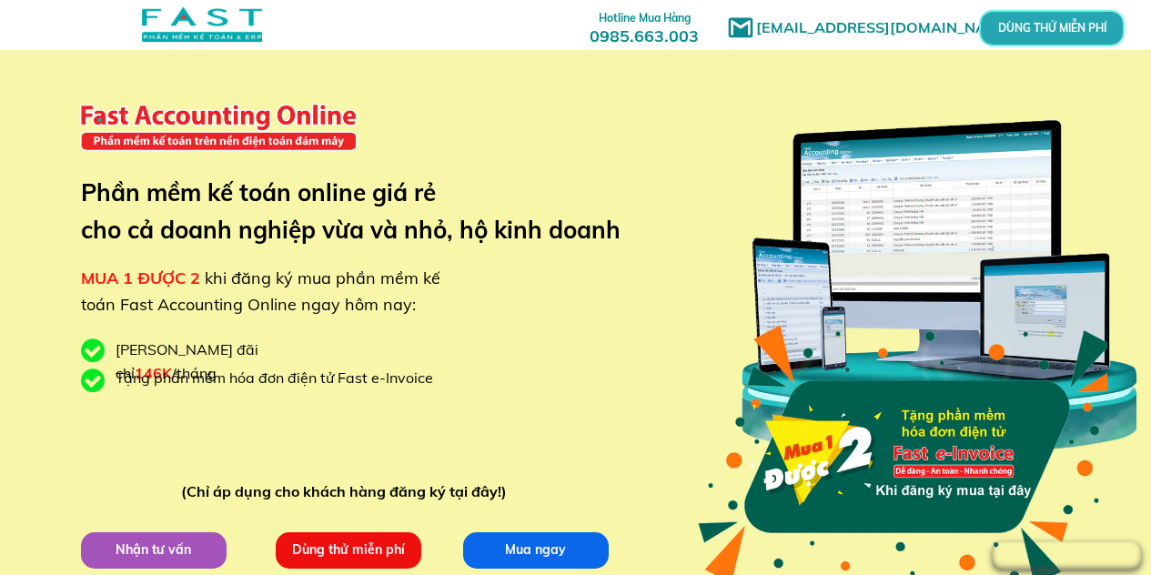 The width and height of the screenshot is (1151, 575). What do you see at coordinates (348, 492) in the screenshot?
I see `div: (Chỉ áp dụng cho khách hàng đăng ký tại đây!)` at bounding box center [348, 492].